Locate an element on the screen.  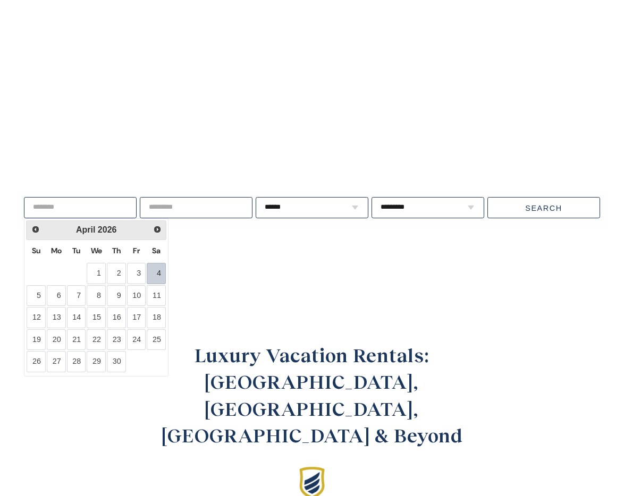
a: 29 is located at coordinates (96, 362).